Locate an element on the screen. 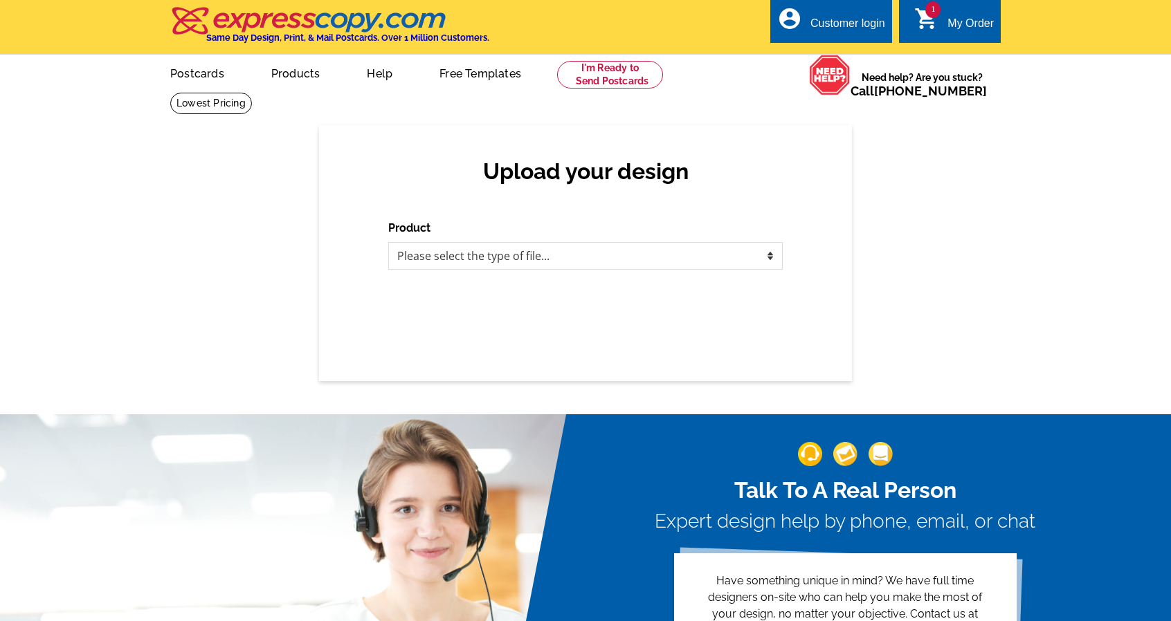 Image resolution: width=1171 pixels, height=621 pixels. span: Call is located at coordinates (918, 91).